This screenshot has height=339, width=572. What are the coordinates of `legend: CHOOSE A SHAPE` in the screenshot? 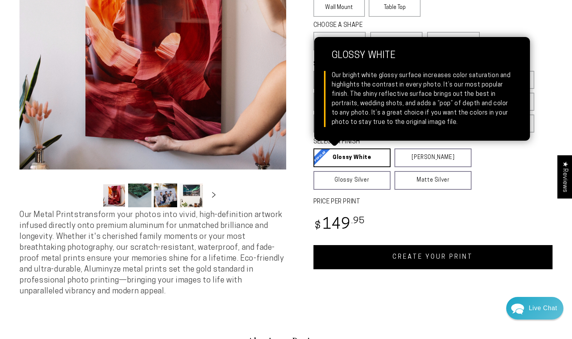 It's located at (364, 25).